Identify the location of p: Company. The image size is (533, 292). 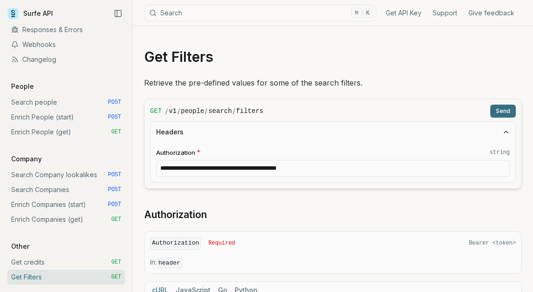
(26, 159).